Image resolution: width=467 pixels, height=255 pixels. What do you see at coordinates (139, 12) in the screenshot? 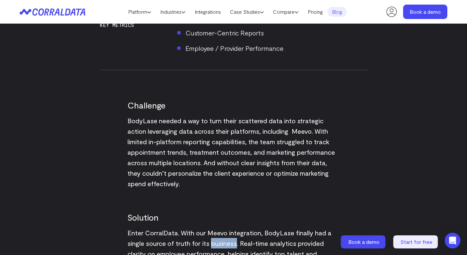
I see `a: Platform` at bounding box center [139, 12].